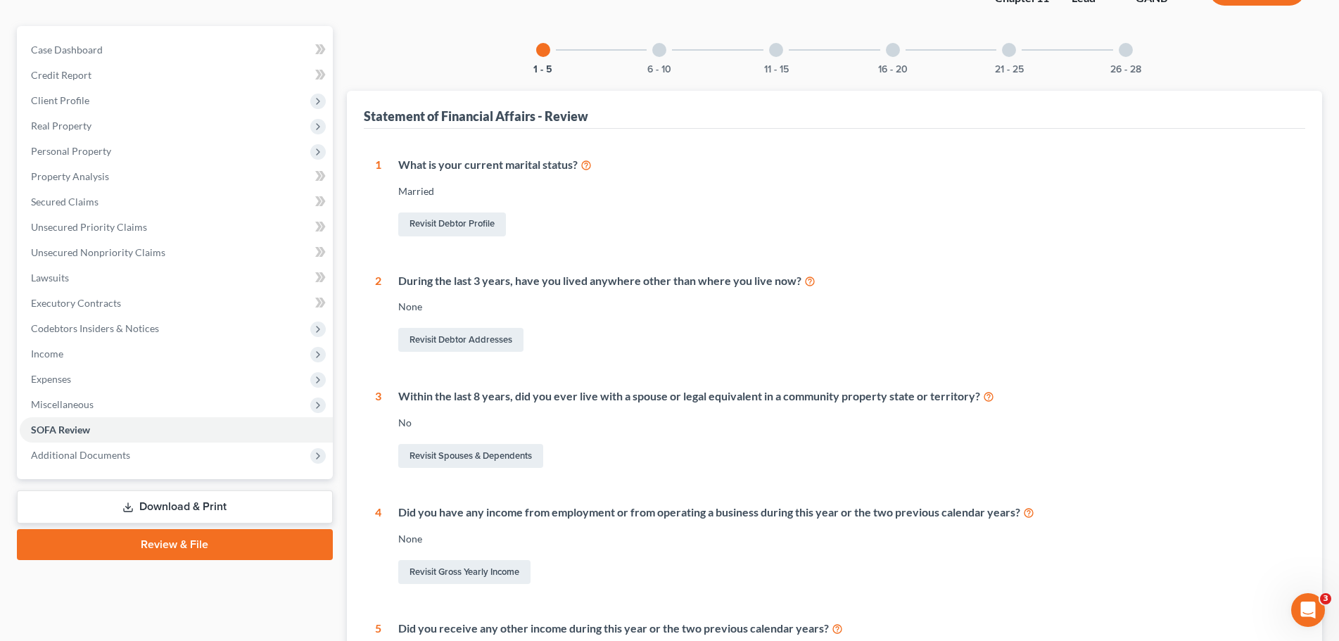 The width and height of the screenshot is (1339, 641). Describe the element at coordinates (67, 49) in the screenshot. I see `span: Case Dashboard` at that location.